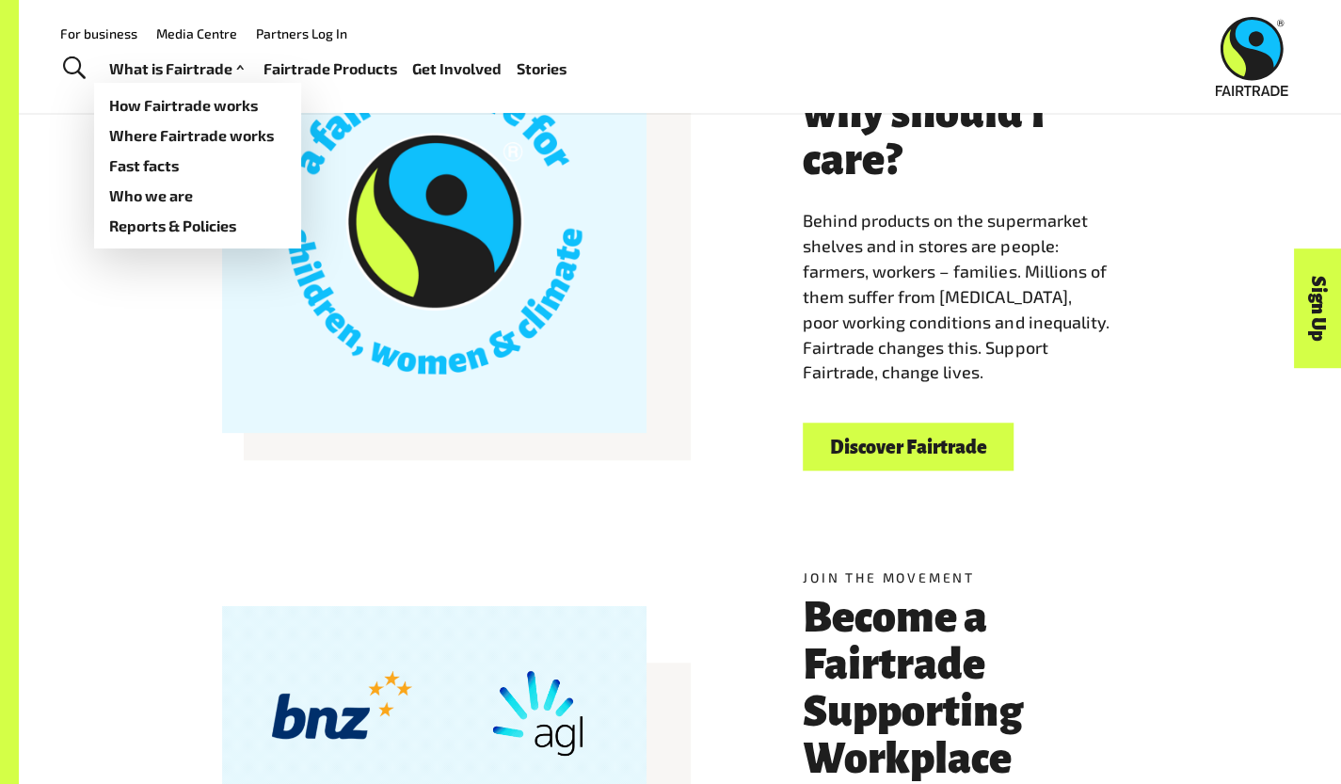  Describe the element at coordinates (455, 69) in the screenshot. I see `a: Get Involved` at that location.